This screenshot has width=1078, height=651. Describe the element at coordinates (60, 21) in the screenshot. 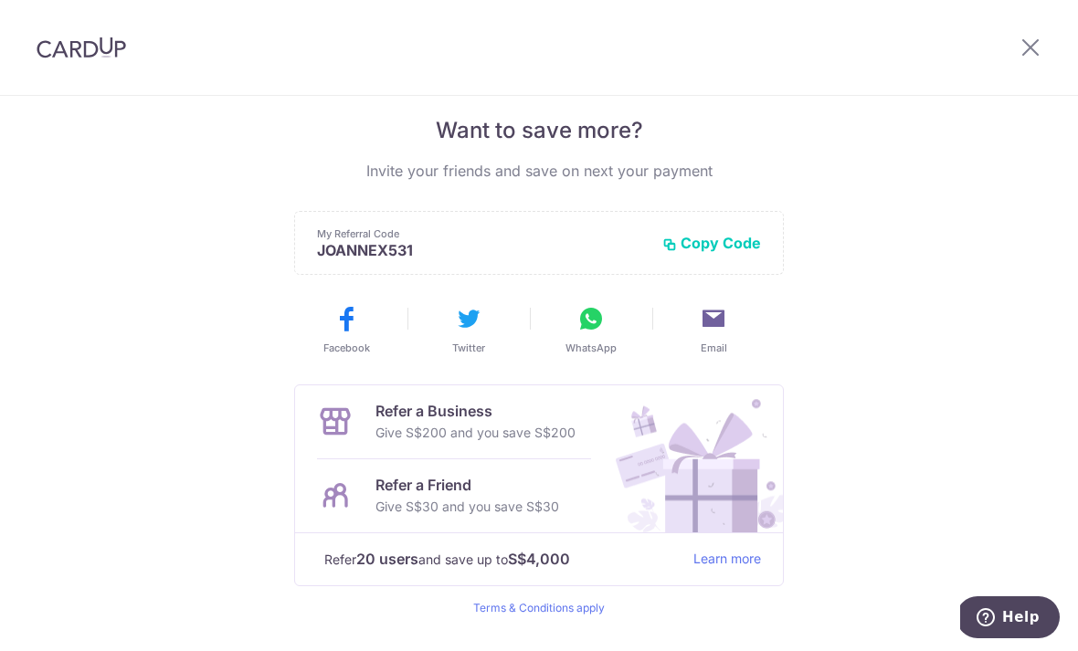

I see `span: Help` at that location.